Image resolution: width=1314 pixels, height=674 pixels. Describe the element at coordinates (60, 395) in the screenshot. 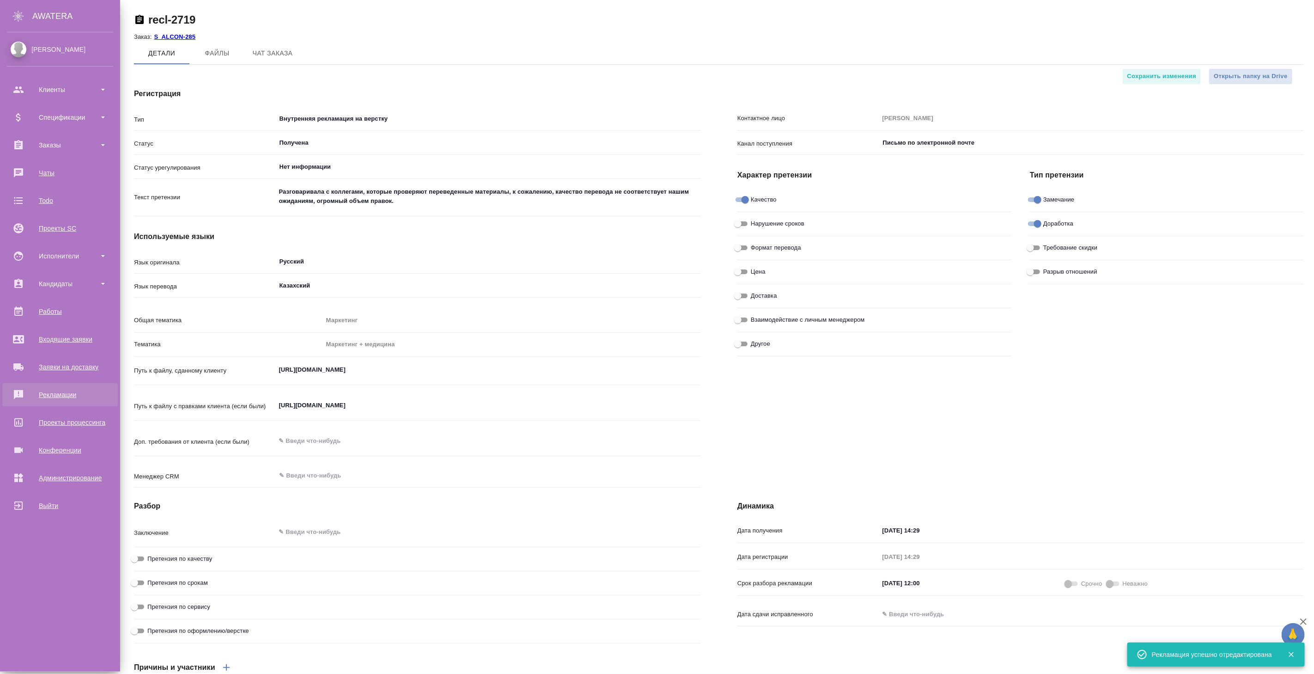

I see `a: Рекламации` at that location.